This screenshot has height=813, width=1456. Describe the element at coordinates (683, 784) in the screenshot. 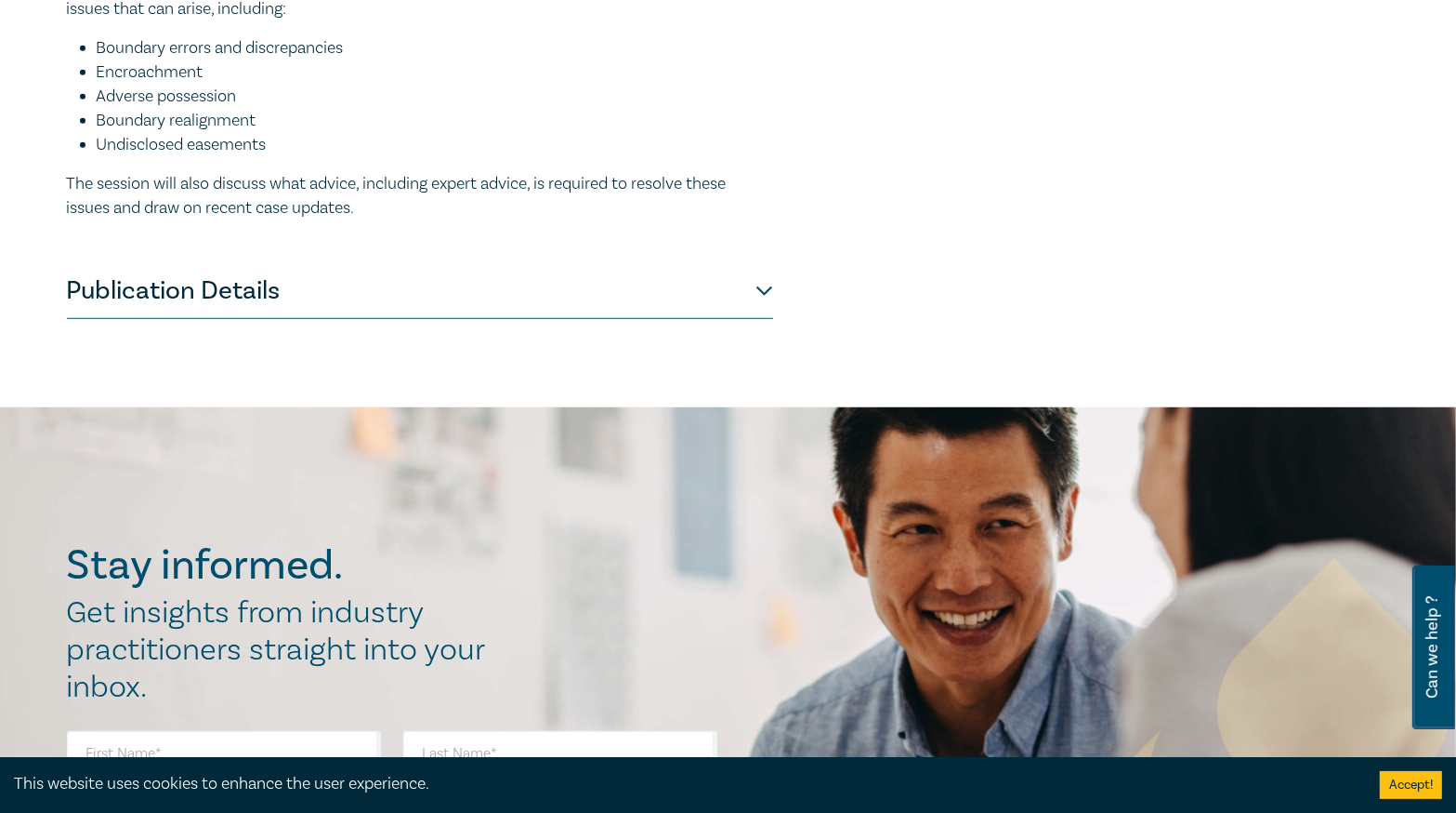

I see `div: This website uses cookies to enhance the user experience.` at that location.